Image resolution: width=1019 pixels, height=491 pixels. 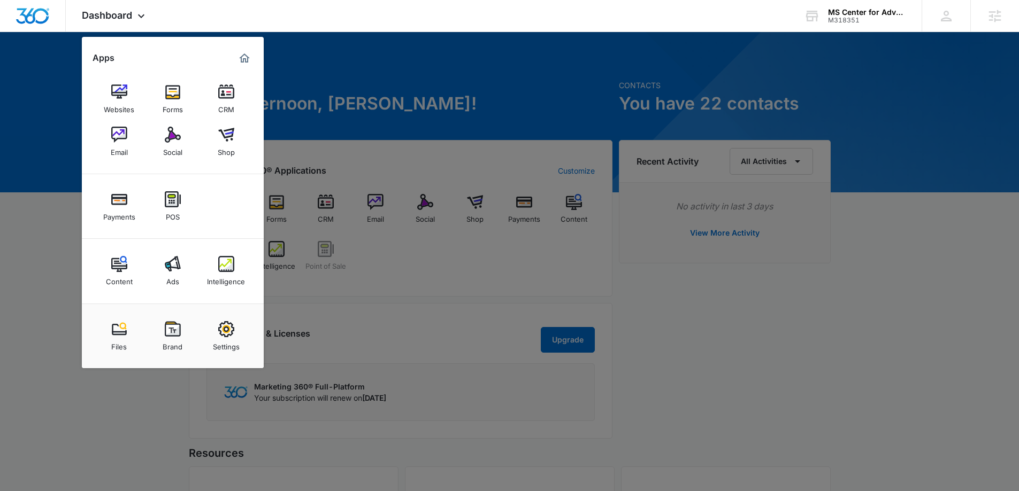 What do you see at coordinates (119, 206) in the screenshot?
I see `a: Payments` at bounding box center [119, 206].